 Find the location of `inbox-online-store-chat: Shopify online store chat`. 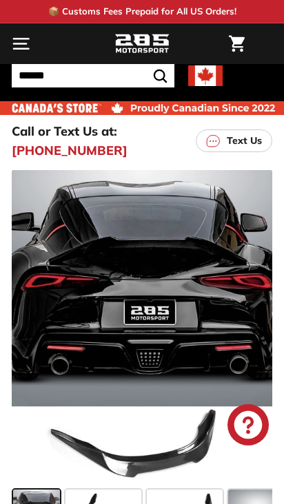

inbox-online-store-chat: Shopify online store chat is located at coordinates (248, 426).